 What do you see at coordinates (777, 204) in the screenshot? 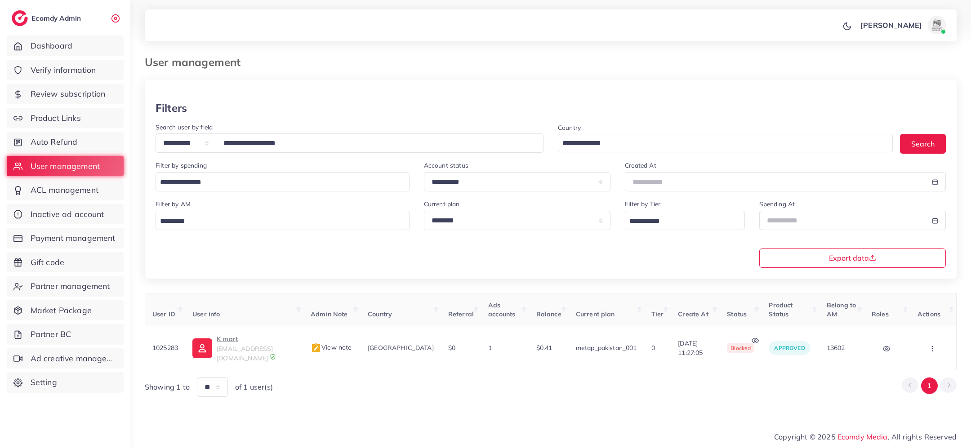
I see `label: Spending At` at bounding box center [777, 204].